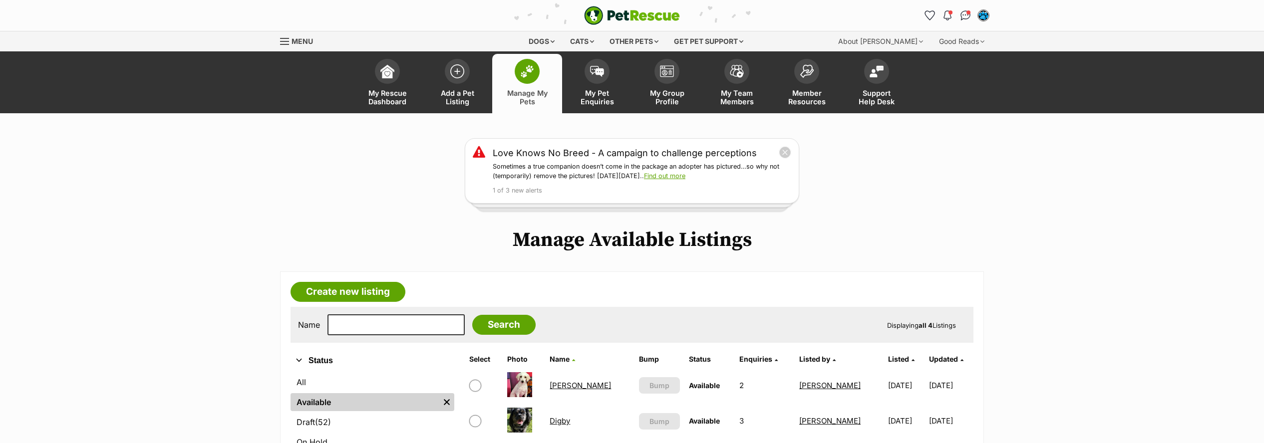 The image size is (1264, 443). I want to click on div: Good Reads, so click(961, 41).